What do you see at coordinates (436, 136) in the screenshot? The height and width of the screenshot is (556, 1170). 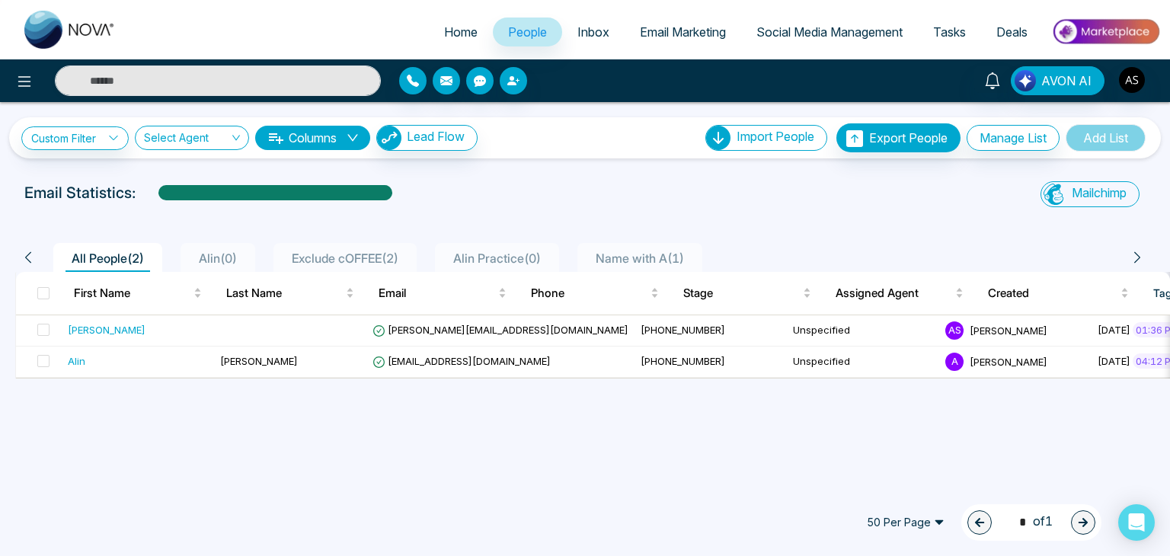 I see `span: Lead Flow` at bounding box center [436, 136].